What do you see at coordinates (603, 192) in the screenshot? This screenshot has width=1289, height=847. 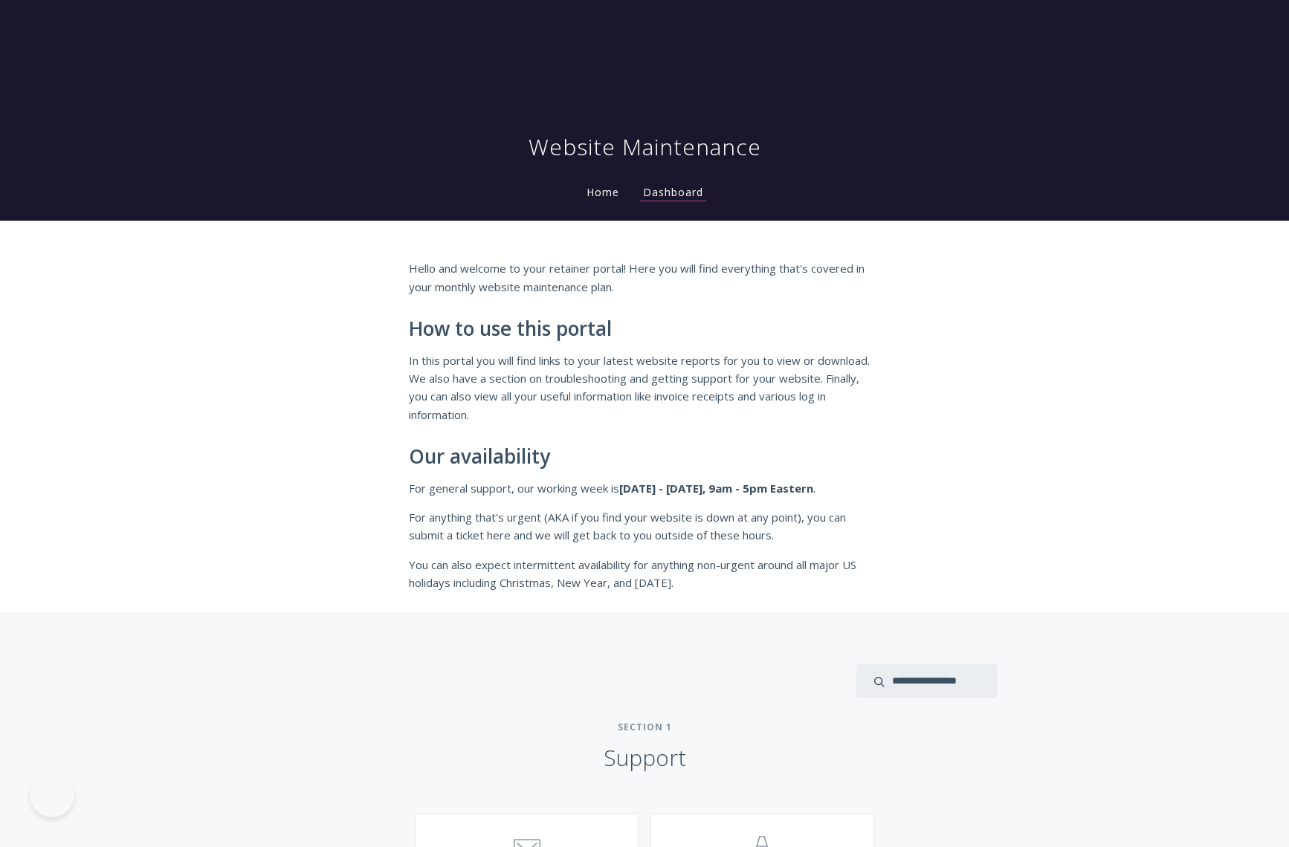 I see `a: Home` at bounding box center [603, 192].